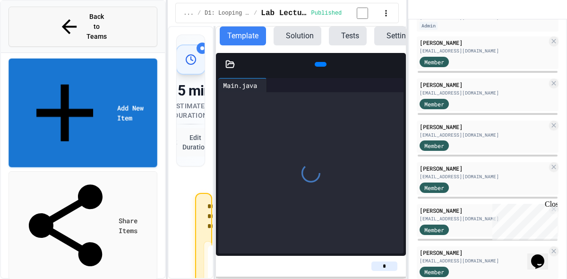 This screenshot has height=279, width=567. I want to click on button: Solution, so click(297, 36).